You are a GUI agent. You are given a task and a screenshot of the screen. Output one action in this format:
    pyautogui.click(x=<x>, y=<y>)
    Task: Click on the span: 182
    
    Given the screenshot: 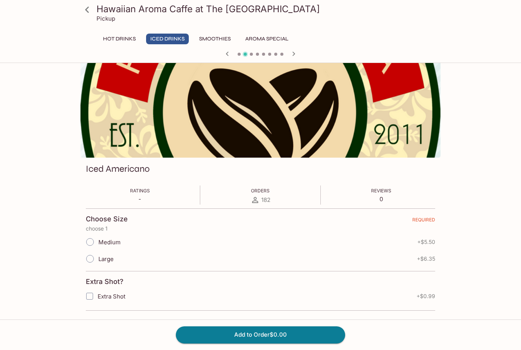 What is the action you would take?
    pyautogui.click(x=266, y=199)
    